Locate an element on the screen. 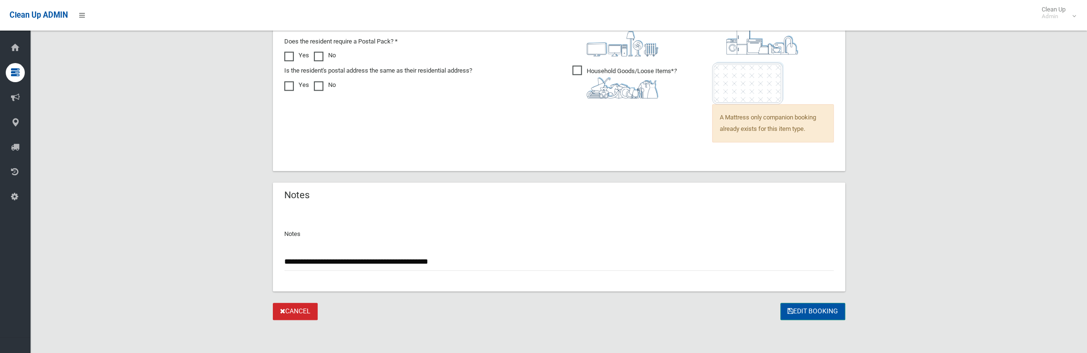 Image resolution: width=1087 pixels, height=353 pixels. img: 36c1b0289cb1767239cdd3de9e694f19.png is located at coordinates (762, 42).